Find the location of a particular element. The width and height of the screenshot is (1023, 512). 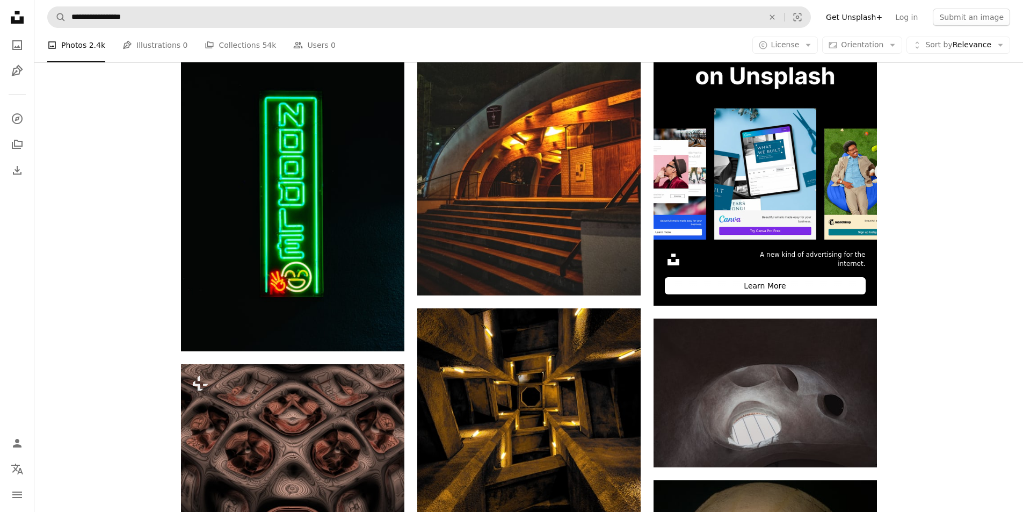

a: A new kind of advertising for the internet.Learn More is located at coordinates (765, 161).